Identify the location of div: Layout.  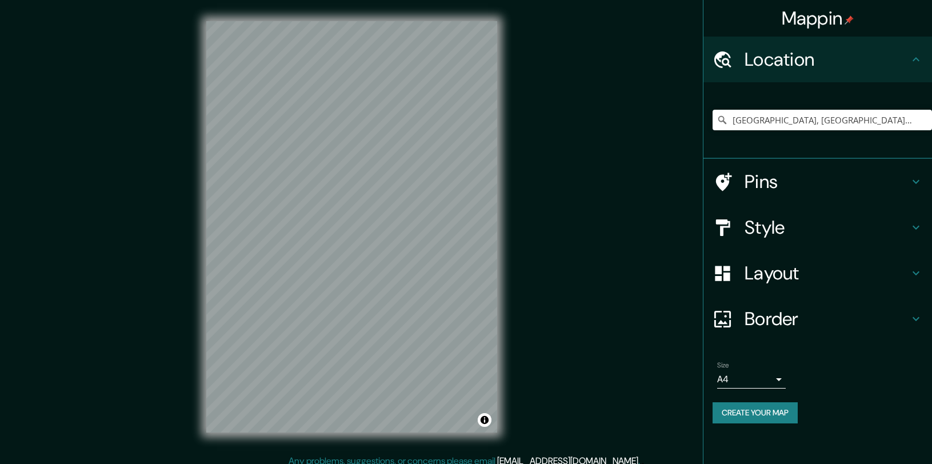
(818, 273).